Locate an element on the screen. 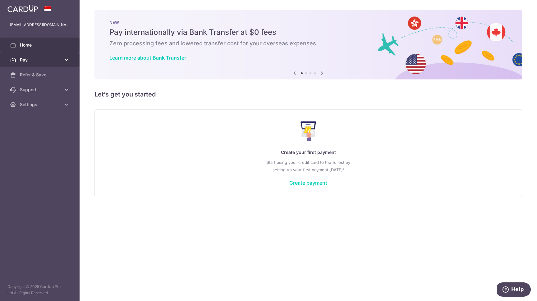 The image size is (537, 301). h5: Let’s get you started is located at coordinates (308, 94).